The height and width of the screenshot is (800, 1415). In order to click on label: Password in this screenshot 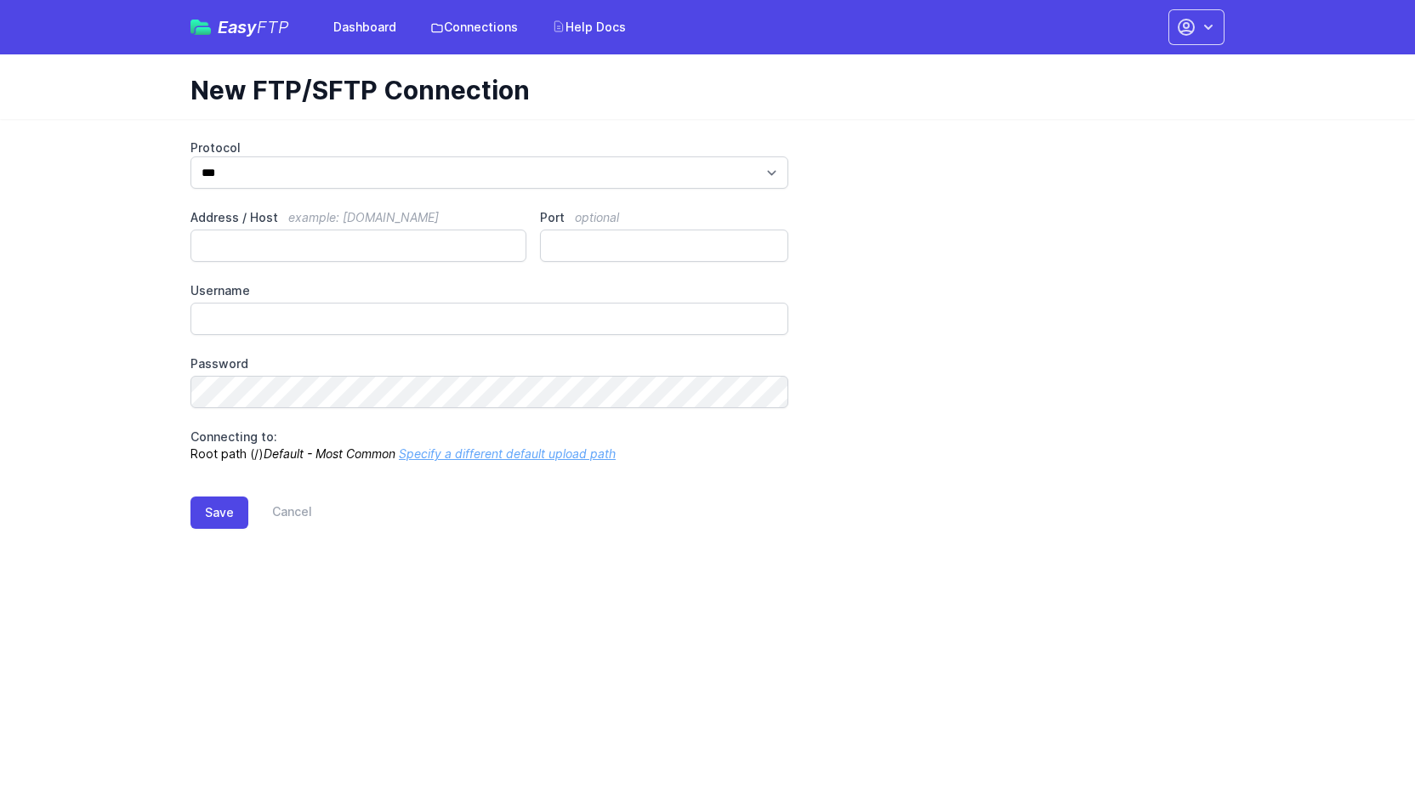, I will do `click(489, 364)`.